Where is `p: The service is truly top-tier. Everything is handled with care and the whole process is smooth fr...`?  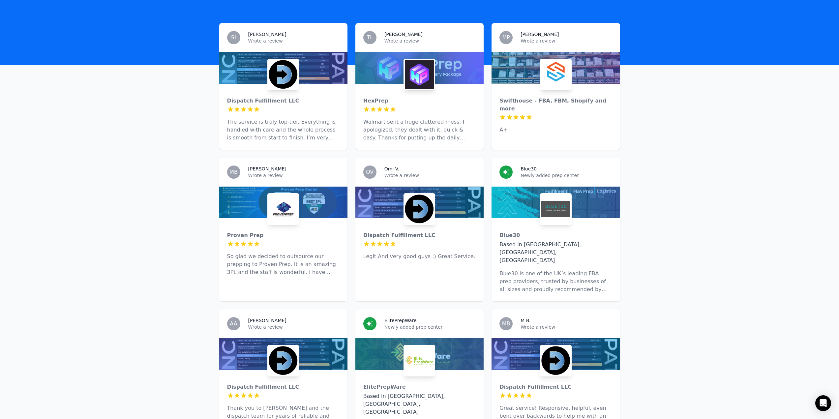
p: The service is truly top-tier. Everything is handled with care and the whole process is smooth fr... is located at coordinates (283, 130).